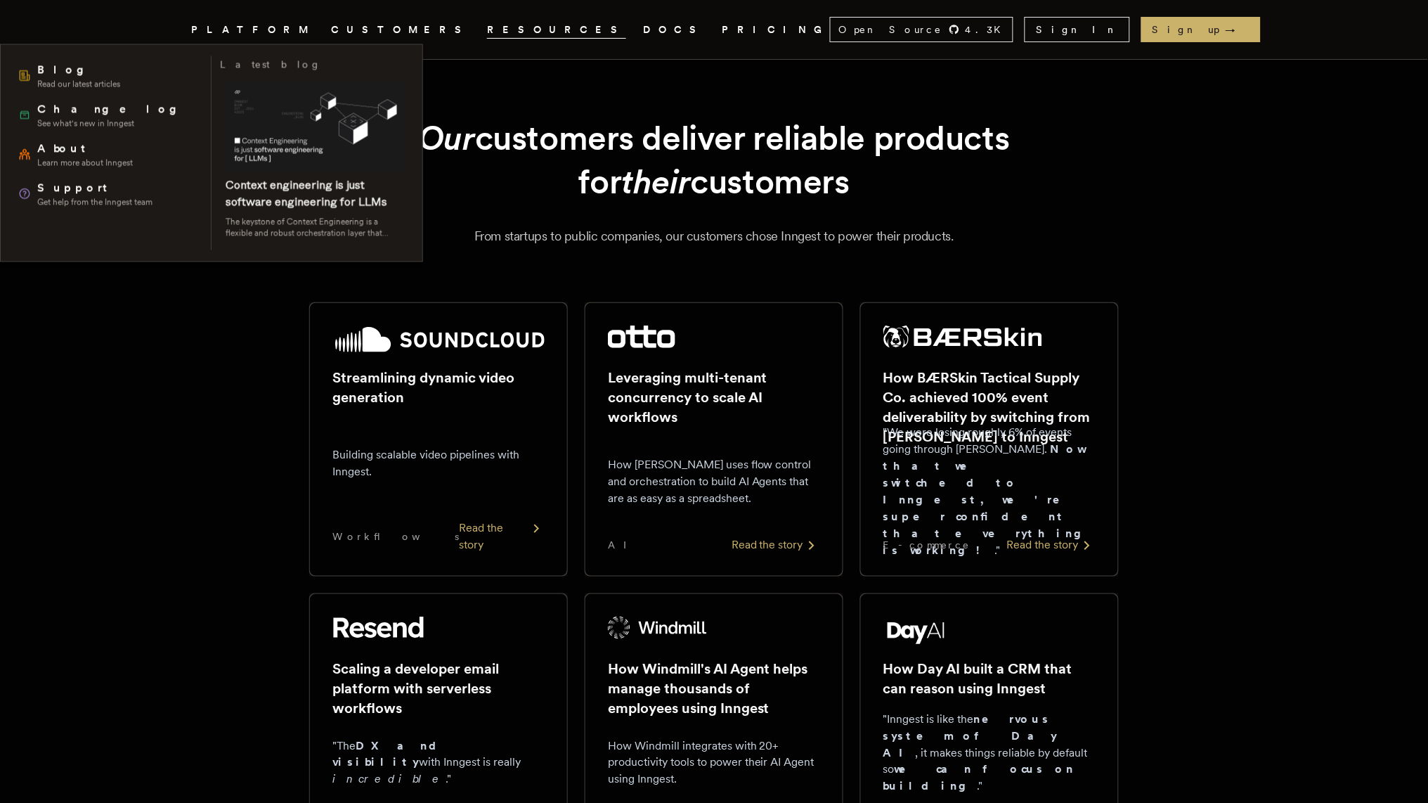  Describe the element at coordinates (107, 115) in the screenshot. I see `a: ChangelogSee what's new in Inngest` at that location.